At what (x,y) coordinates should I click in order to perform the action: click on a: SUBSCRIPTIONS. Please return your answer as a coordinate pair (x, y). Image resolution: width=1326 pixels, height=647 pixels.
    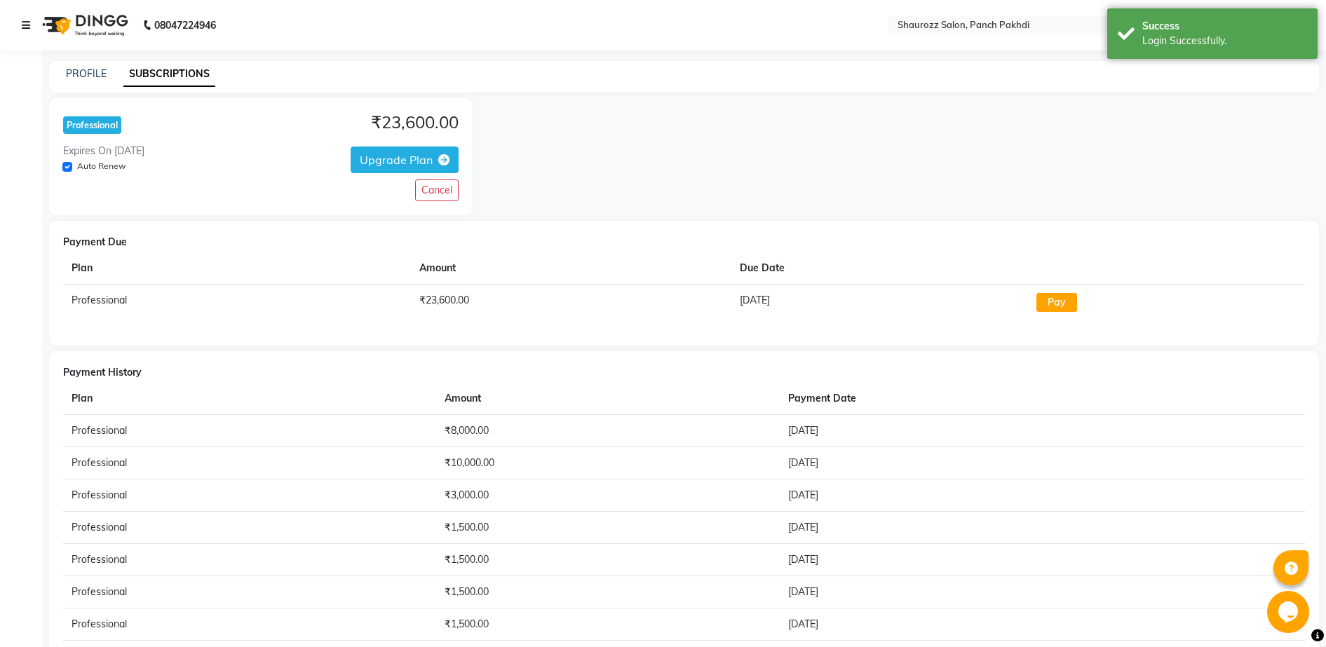
    Looking at the image, I should click on (169, 74).